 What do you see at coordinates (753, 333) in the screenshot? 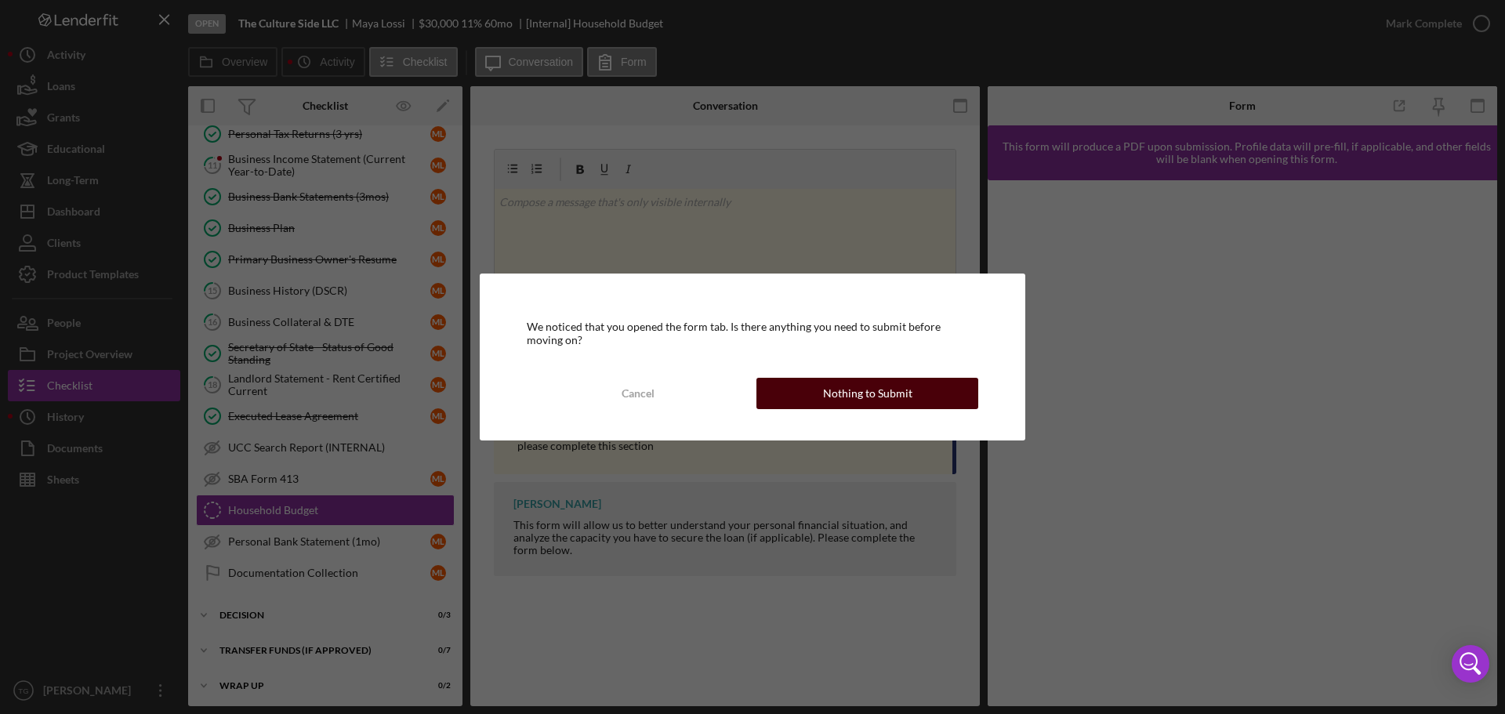
I see `div: We noticed that you opened the form tab. Is there anything you need to submit before moving on?` at bounding box center [753, 333].